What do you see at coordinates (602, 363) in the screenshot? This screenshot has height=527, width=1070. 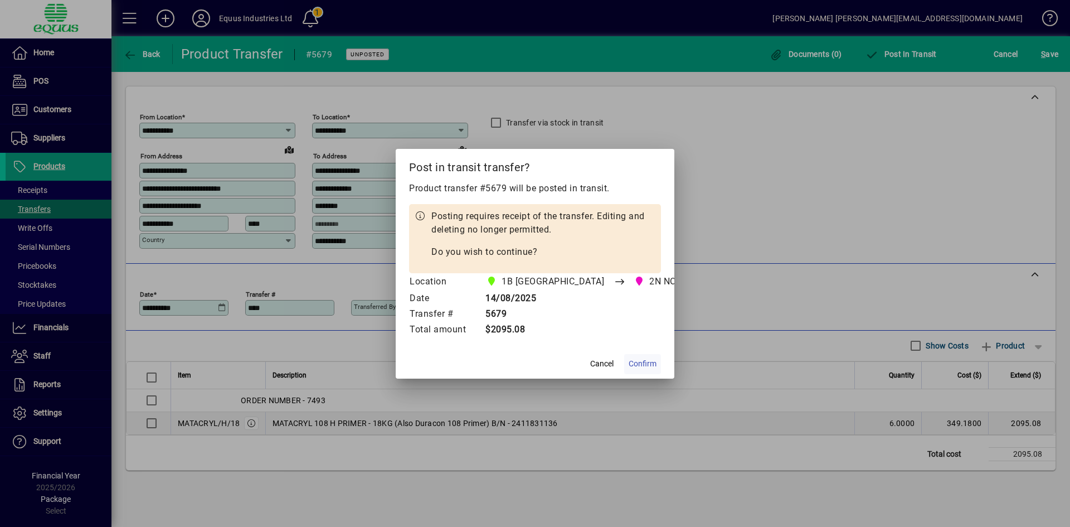 I see `span: Cancel` at bounding box center [602, 363].